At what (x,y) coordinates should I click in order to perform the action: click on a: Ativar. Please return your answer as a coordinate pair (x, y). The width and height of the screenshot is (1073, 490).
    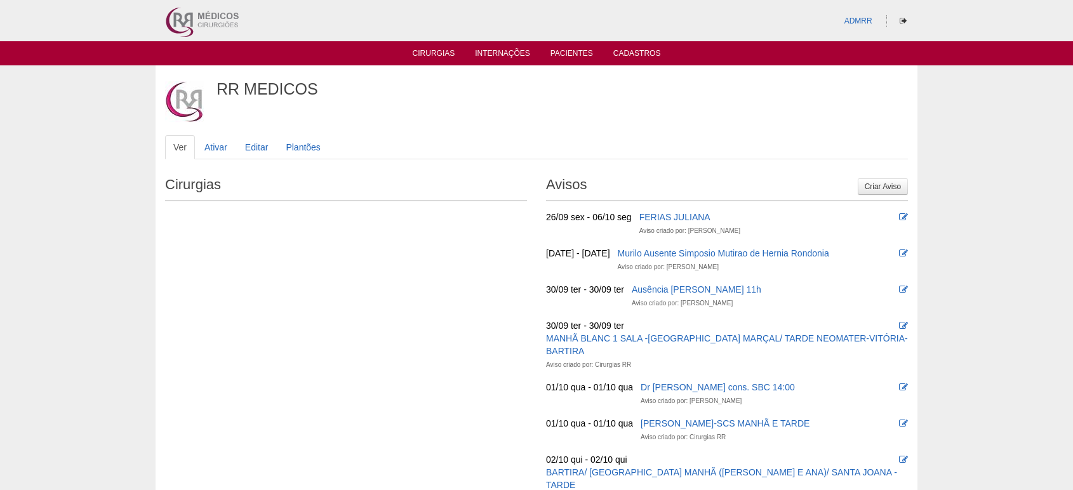
    Looking at the image, I should click on (216, 147).